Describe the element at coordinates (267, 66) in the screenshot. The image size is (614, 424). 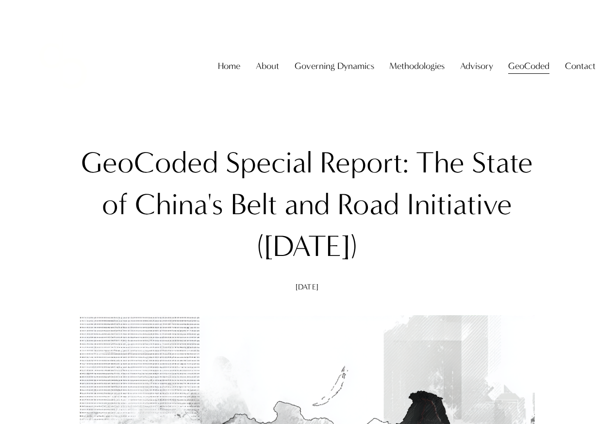
I see `span: About` at that location.